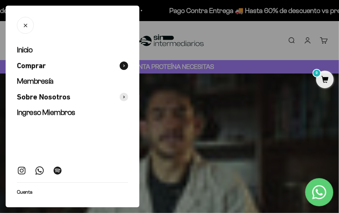 The height and width of the screenshot is (213, 339). Describe the element at coordinates (325, 80) in the screenshot. I see `a: 0` at that location.